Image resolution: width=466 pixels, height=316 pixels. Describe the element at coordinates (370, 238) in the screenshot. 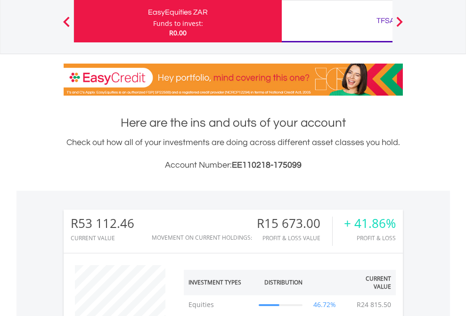

I see `div: Profit & Loss` at that location.